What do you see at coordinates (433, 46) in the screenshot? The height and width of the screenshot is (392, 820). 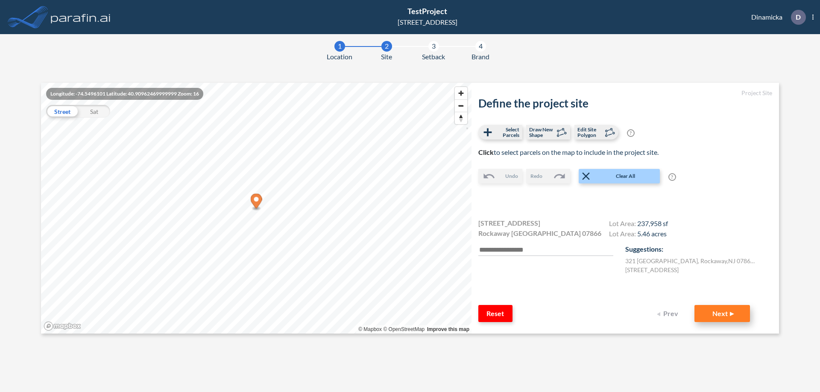 I see `div: 3` at bounding box center [433, 46].